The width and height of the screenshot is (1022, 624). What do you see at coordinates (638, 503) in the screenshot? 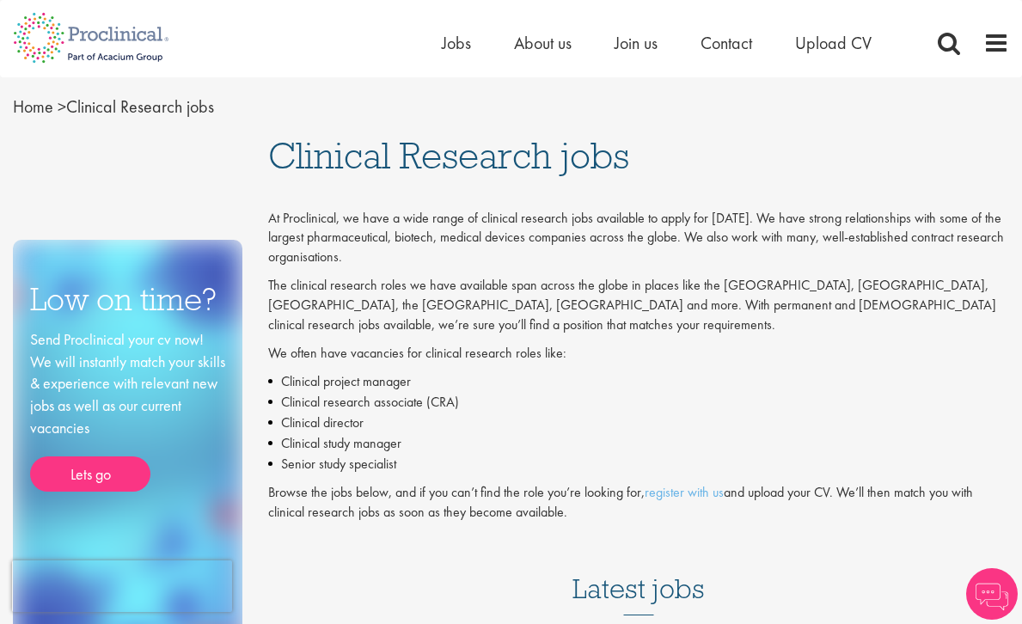
I see `p: Browse the jobs below, and if you can’t find the role you’re looking for, and upload your CV. We’...` at bounding box center [638, 503].